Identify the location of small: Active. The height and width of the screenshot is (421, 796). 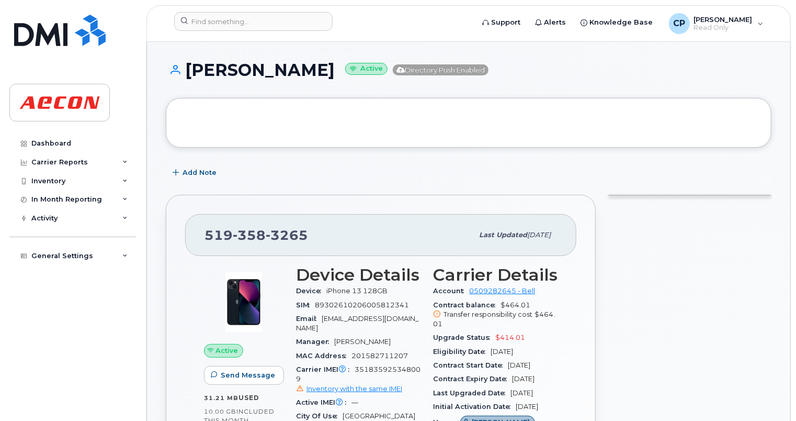
(366, 69).